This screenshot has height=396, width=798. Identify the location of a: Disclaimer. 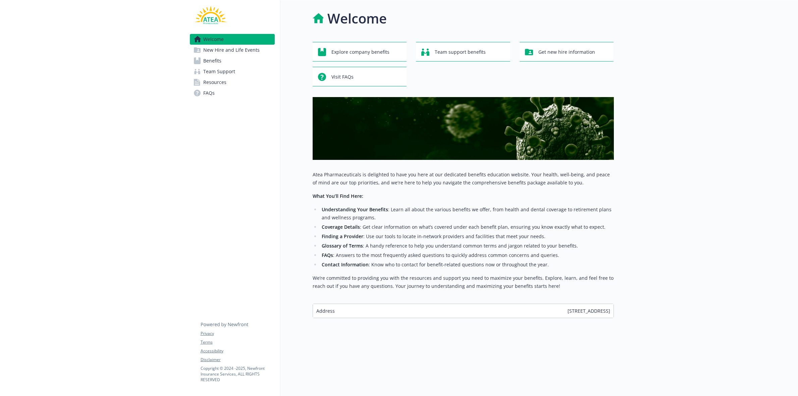
(238, 359).